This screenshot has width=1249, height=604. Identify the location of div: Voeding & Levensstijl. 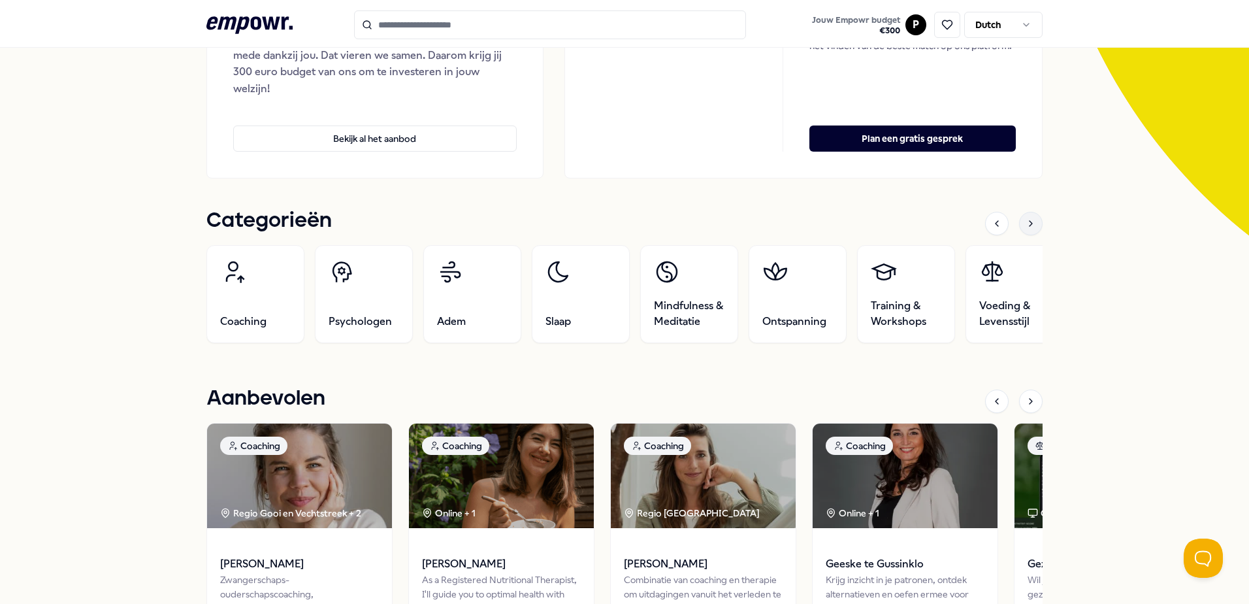
(1087, 446).